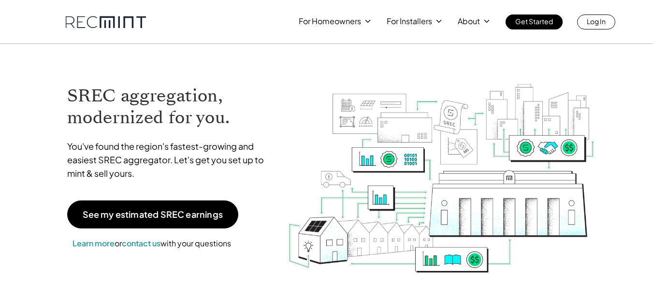 This screenshot has width=653, height=298. I want to click on p: For Installers, so click(409, 21).